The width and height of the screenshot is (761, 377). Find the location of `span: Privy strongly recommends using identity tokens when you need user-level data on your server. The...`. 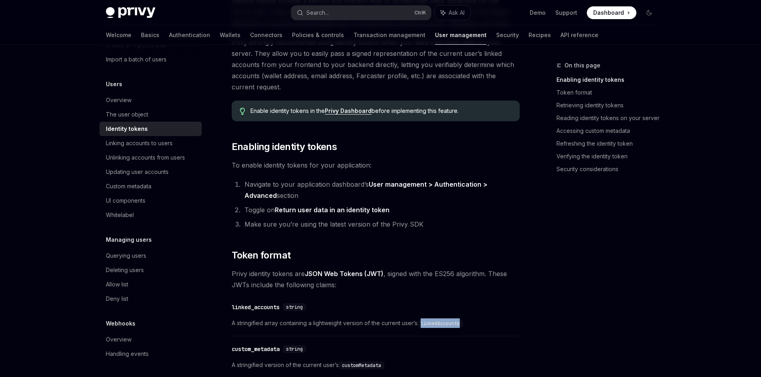

span: Privy strongly recommends using identity tokens when you need user-level data on your server. The... is located at coordinates (375, 65).